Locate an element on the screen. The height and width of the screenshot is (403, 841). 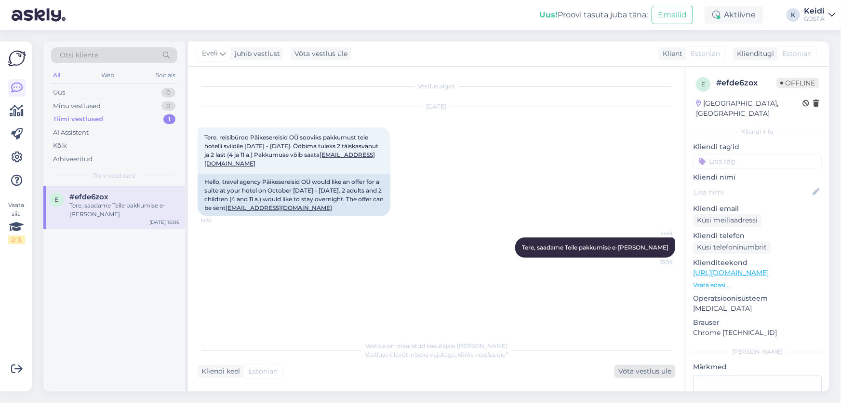
span: Otsi kliente is located at coordinates (79, 55).